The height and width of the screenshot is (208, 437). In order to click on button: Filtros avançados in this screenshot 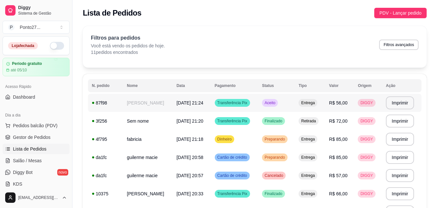, I will do `click(399, 45)`.